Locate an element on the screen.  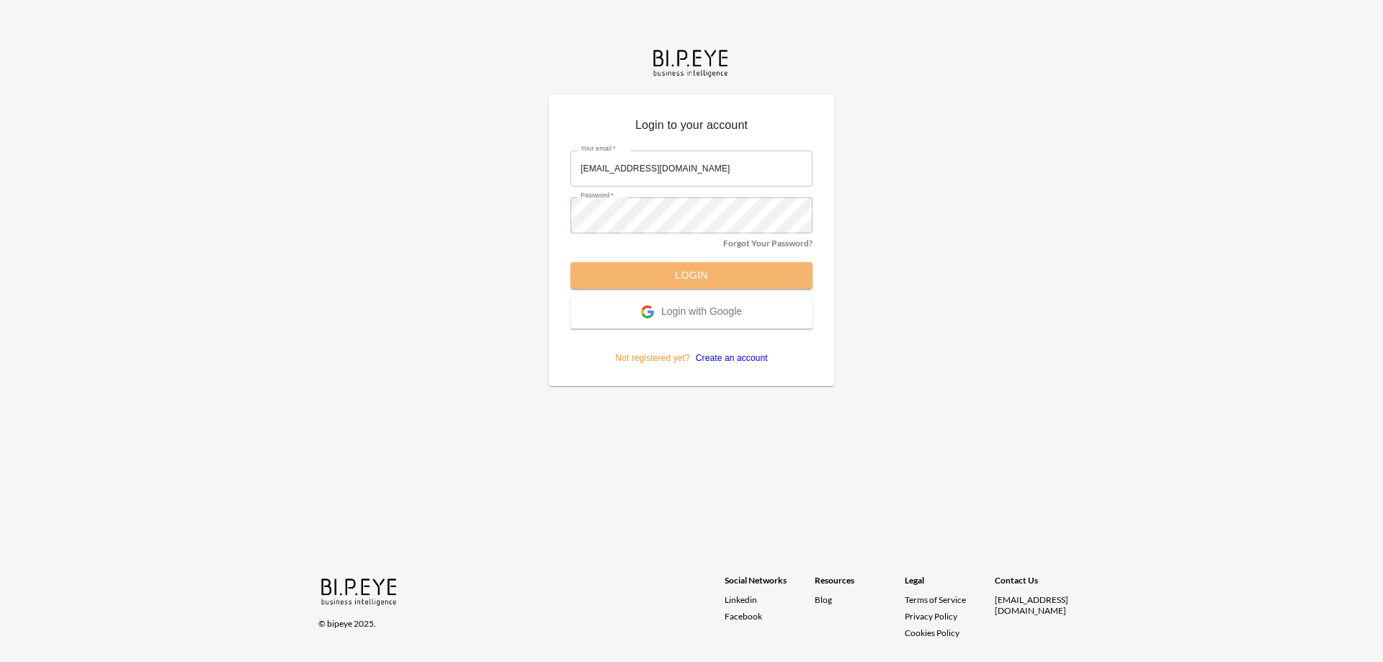
label: Your email is located at coordinates (598, 148).